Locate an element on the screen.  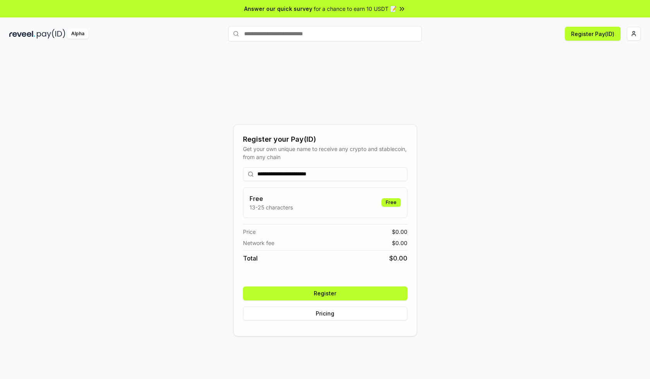
div: Alpha is located at coordinates (78, 34).